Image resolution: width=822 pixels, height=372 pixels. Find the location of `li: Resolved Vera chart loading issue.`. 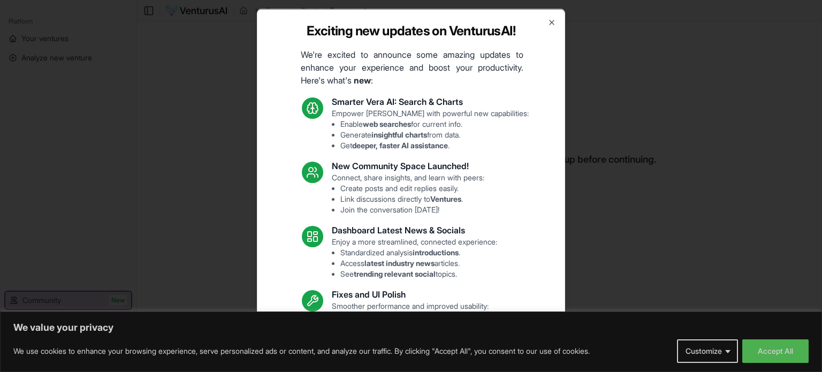

li: Resolved Vera chart loading issue. is located at coordinates (414, 316).